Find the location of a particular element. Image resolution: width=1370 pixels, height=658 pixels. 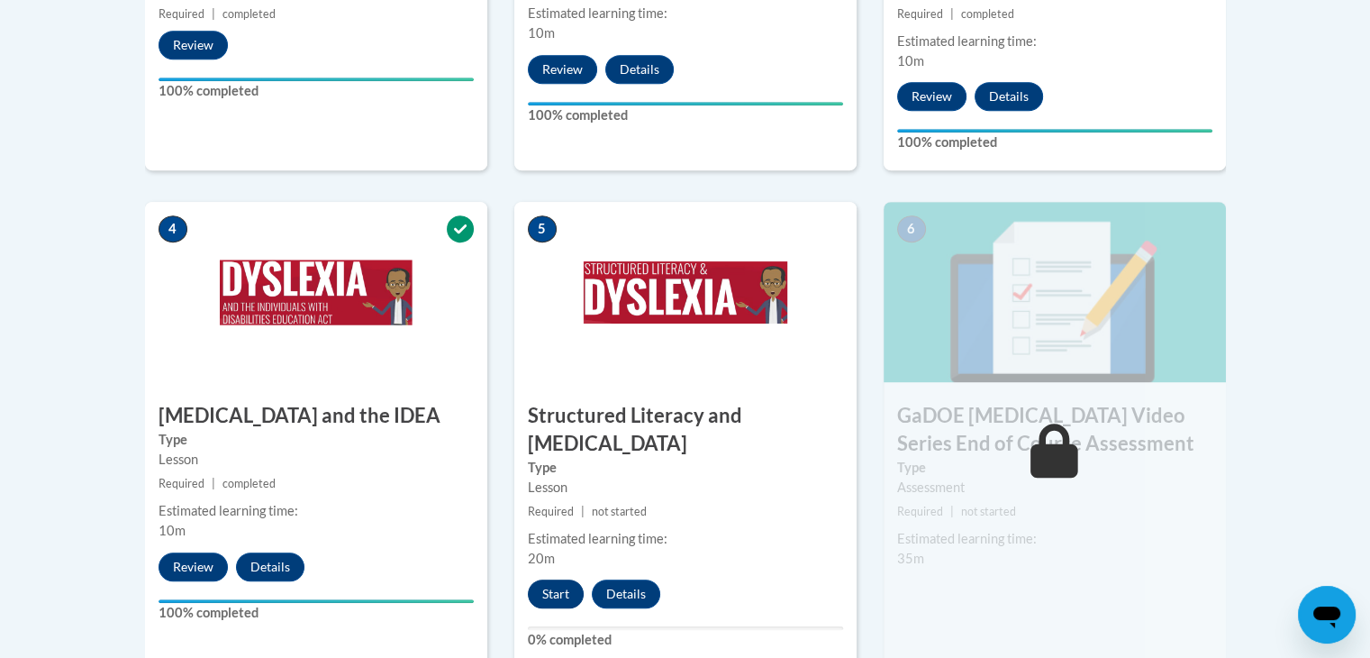

button: Start is located at coordinates (556, 594).